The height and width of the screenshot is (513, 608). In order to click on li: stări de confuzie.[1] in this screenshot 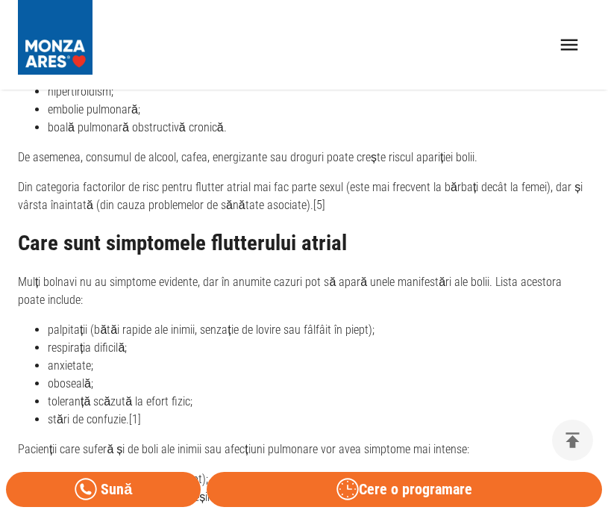, I will do `click(319, 420)`.